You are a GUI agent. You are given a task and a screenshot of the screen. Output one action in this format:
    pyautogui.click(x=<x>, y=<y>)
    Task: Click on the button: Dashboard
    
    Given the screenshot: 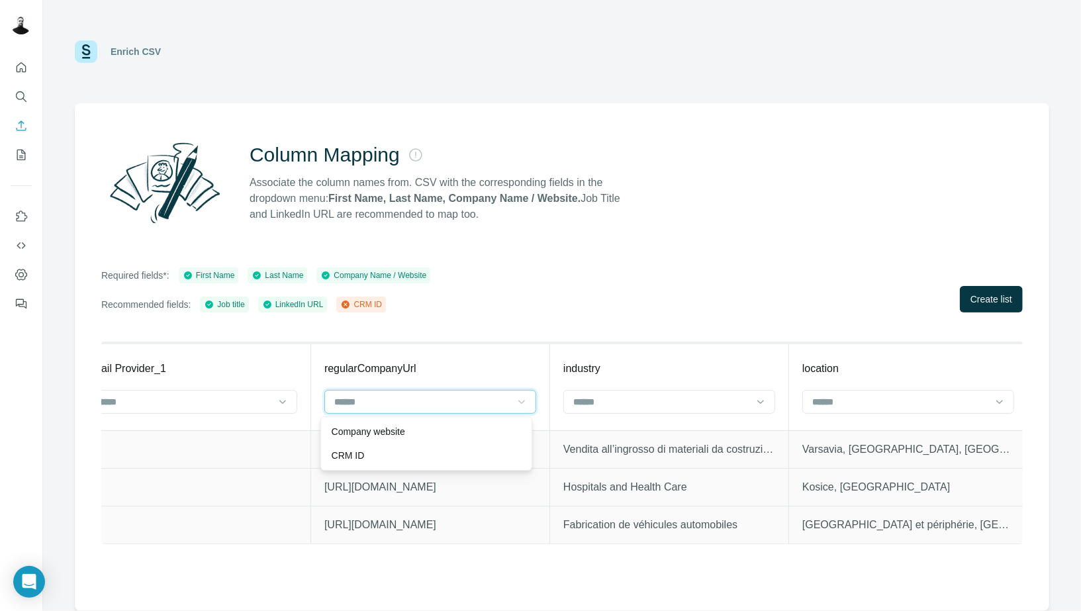 What is the action you would take?
    pyautogui.click(x=21, y=275)
    